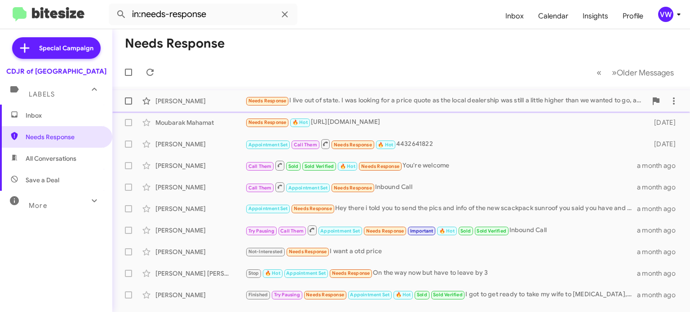 The width and height of the screenshot is (690, 312). I want to click on h1: Needs Response, so click(175, 44).